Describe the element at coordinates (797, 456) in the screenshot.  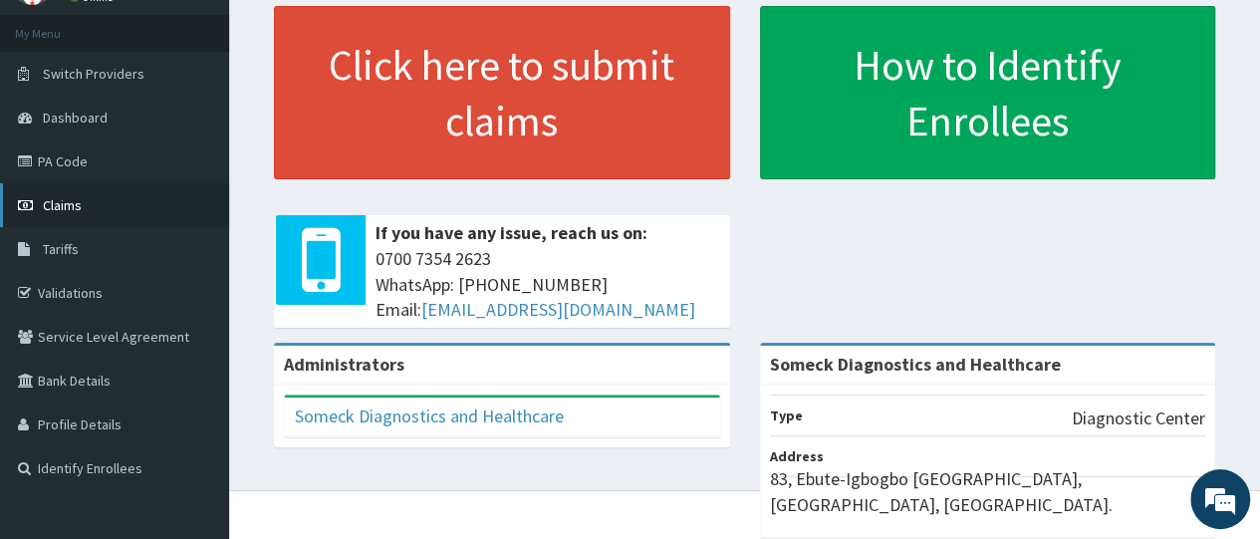
I see `b: Address` at that location.